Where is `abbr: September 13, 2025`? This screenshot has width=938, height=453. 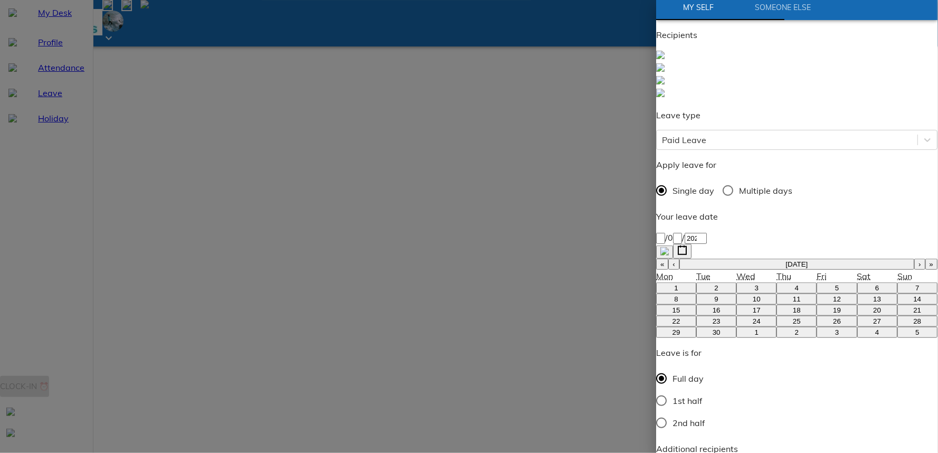 abbr: September 13, 2025 is located at coordinates (877, 299).